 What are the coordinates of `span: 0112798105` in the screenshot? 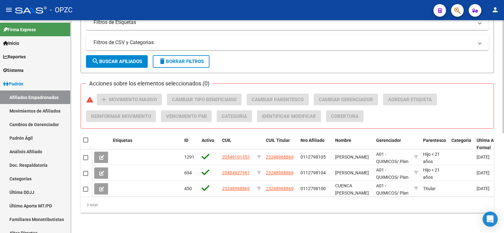 It's located at (313, 157).